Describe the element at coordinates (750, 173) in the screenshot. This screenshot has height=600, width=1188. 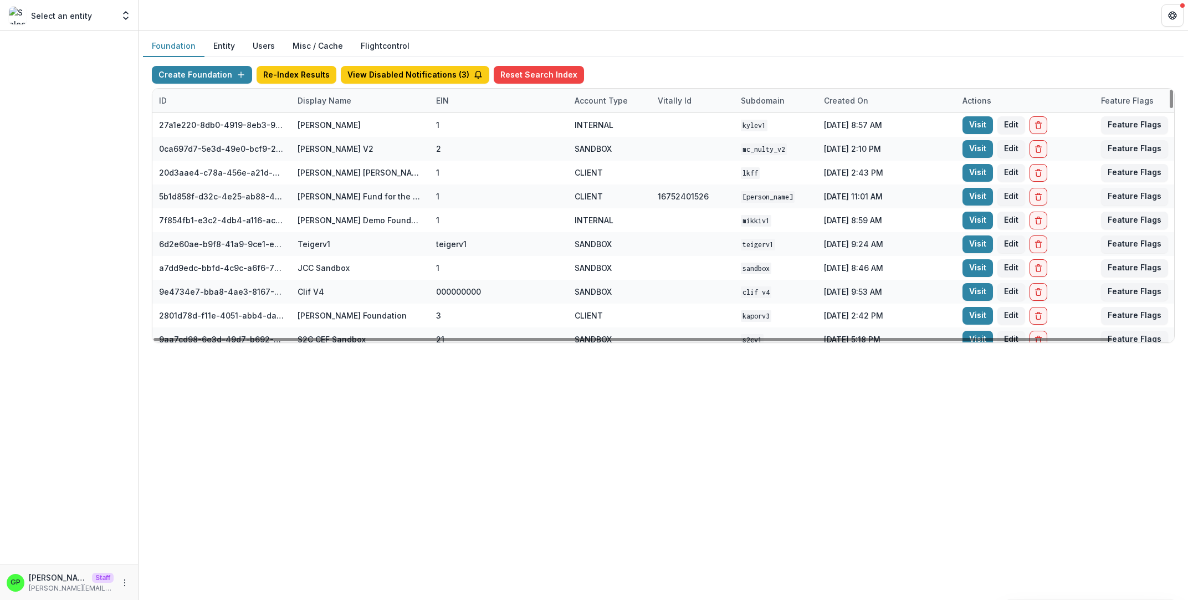
I see `code: lkff` at that location.